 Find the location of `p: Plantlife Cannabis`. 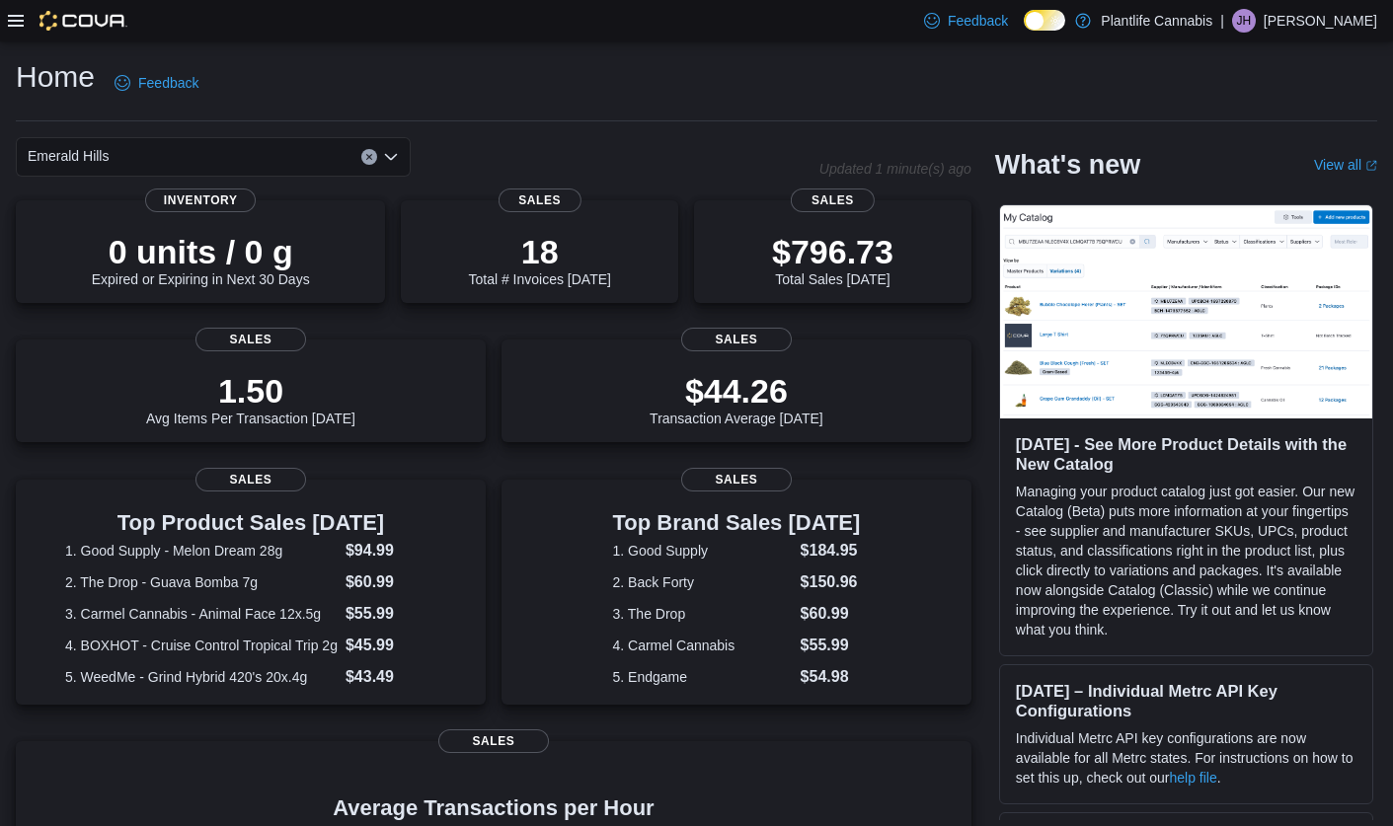

p: Plantlife Cannabis is located at coordinates (1156, 21).